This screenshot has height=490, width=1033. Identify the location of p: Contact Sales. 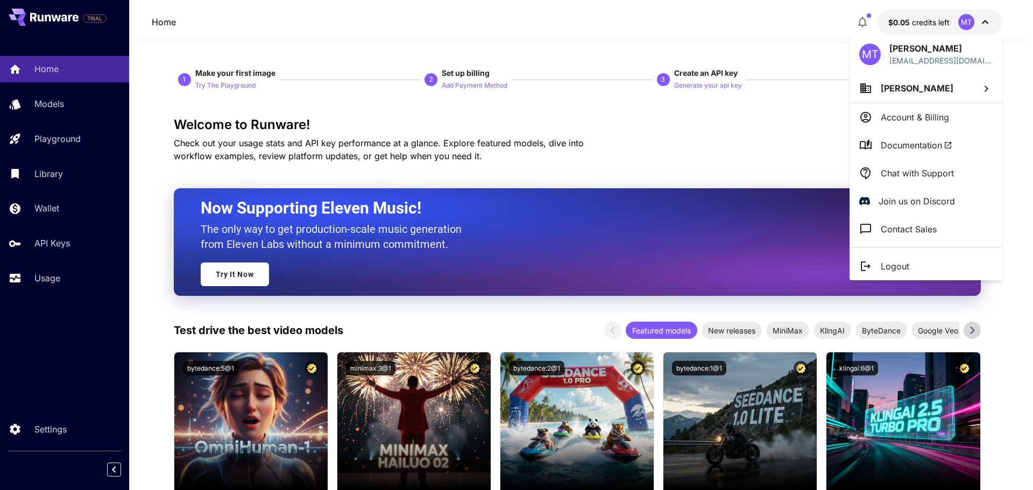
(908, 229).